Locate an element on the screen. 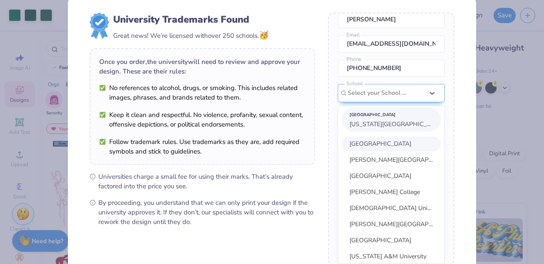 The image size is (544, 264). li: Follow trademark rules. Use trademarks as they are, add required symbols and stick to guidelines. is located at coordinates (202, 147).